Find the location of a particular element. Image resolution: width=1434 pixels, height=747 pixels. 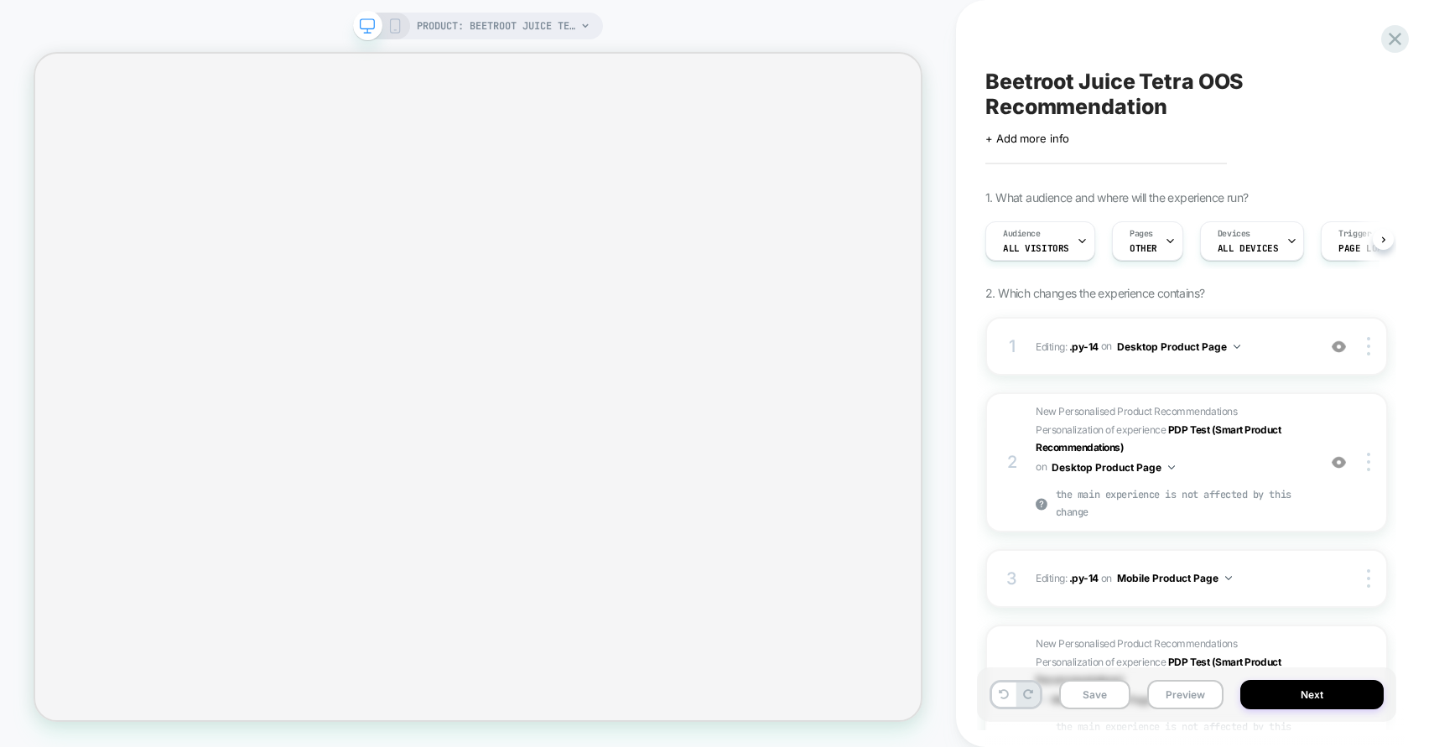

span: Pages is located at coordinates (1141, 234).